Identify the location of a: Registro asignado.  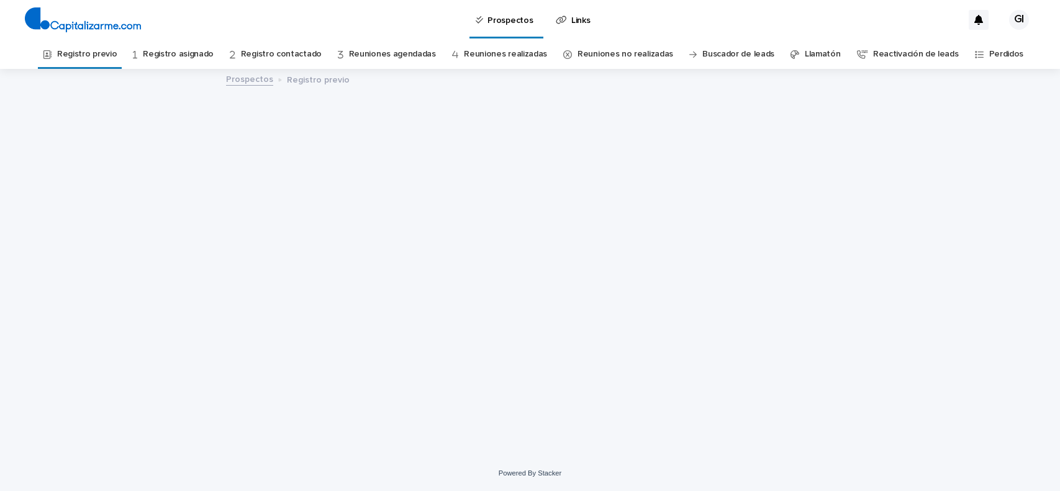
(178, 54).